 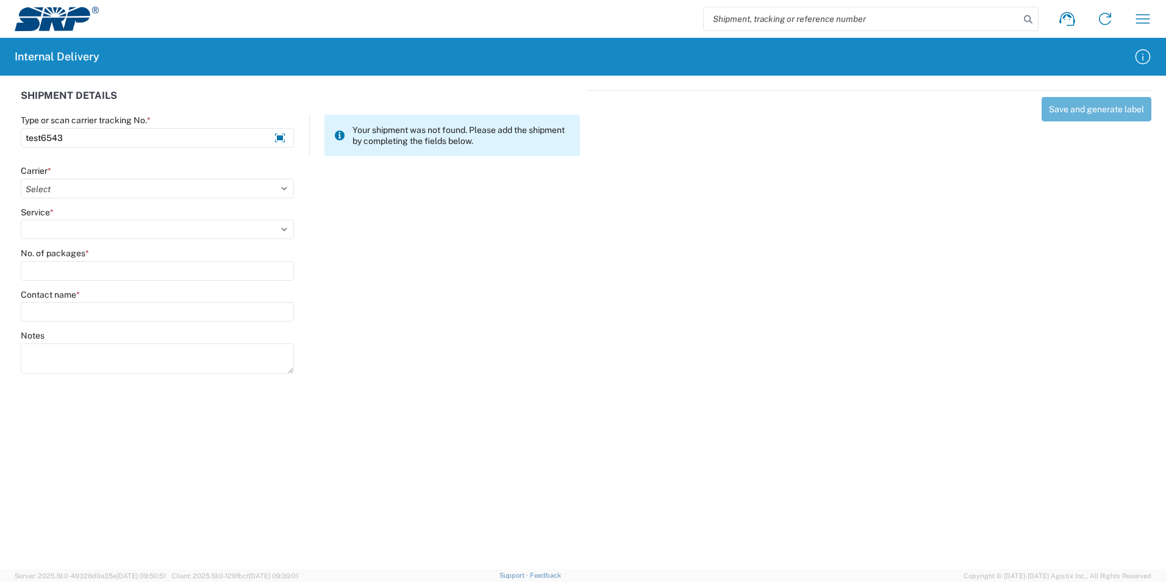 I want to click on span: Your shipment was not found. Please add the shipment by completing the fields below., so click(x=461, y=135).